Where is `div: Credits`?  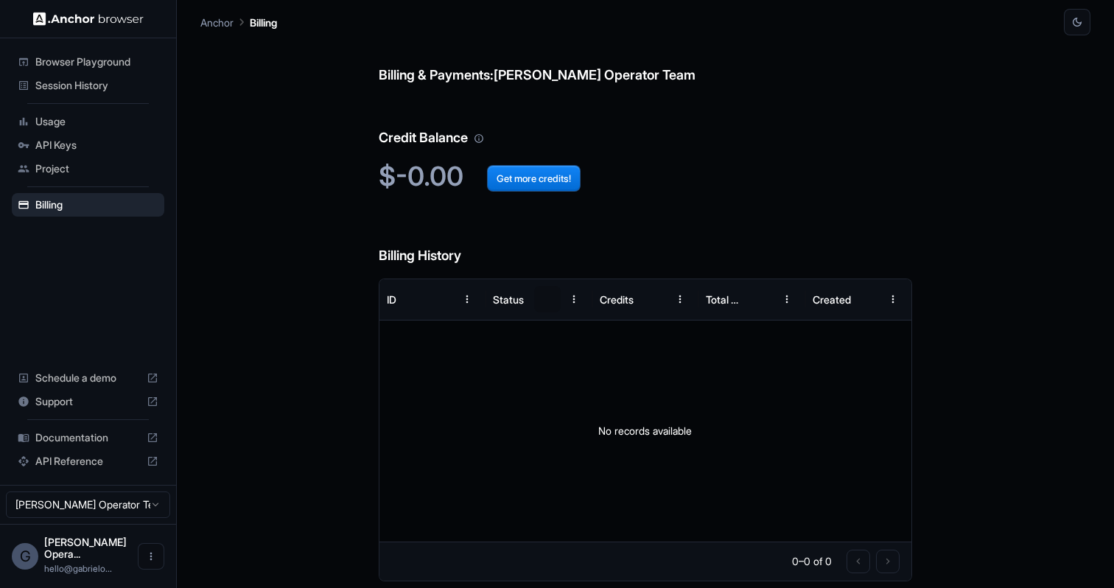
div: Credits is located at coordinates (617, 299).